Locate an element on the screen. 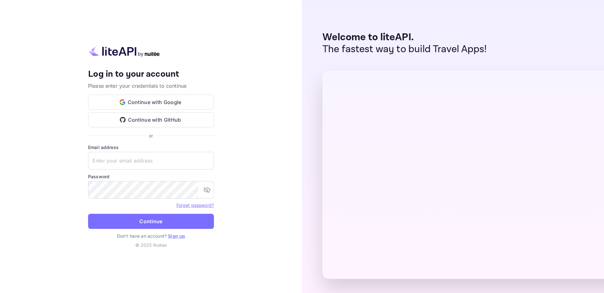  button: Continue with Google is located at coordinates (151, 102).